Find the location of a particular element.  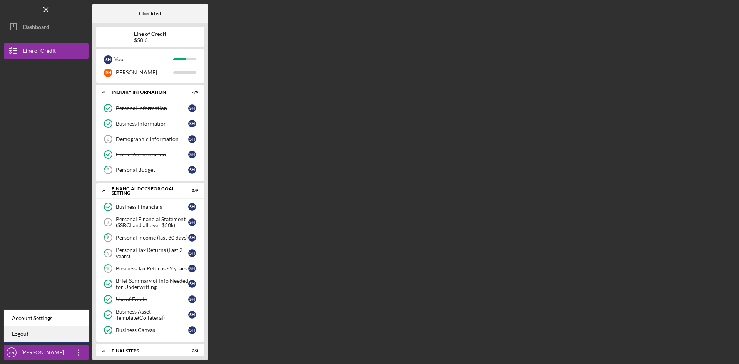

a: 9Personal Tax Returns (Last 2 years)SH is located at coordinates (150, 253).